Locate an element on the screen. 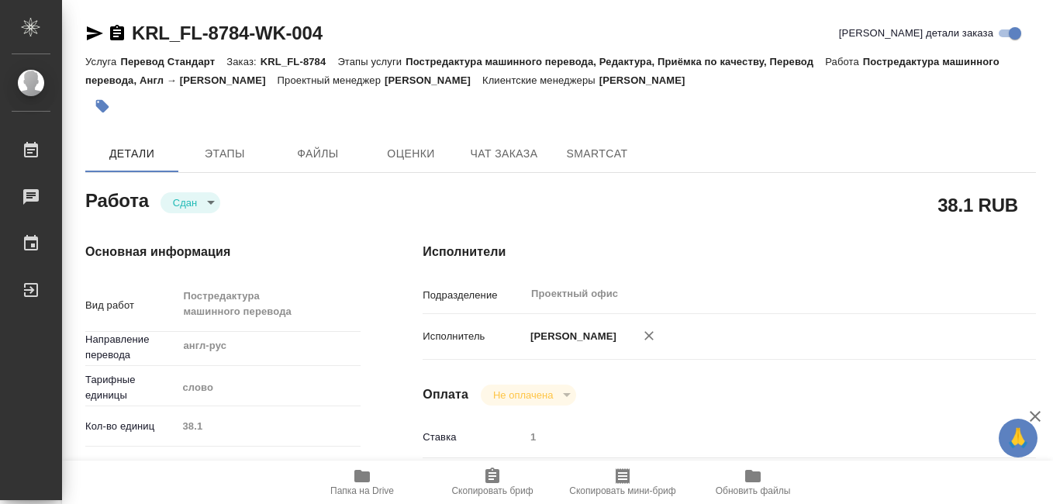  p: Исполнитель is located at coordinates (474, 337).